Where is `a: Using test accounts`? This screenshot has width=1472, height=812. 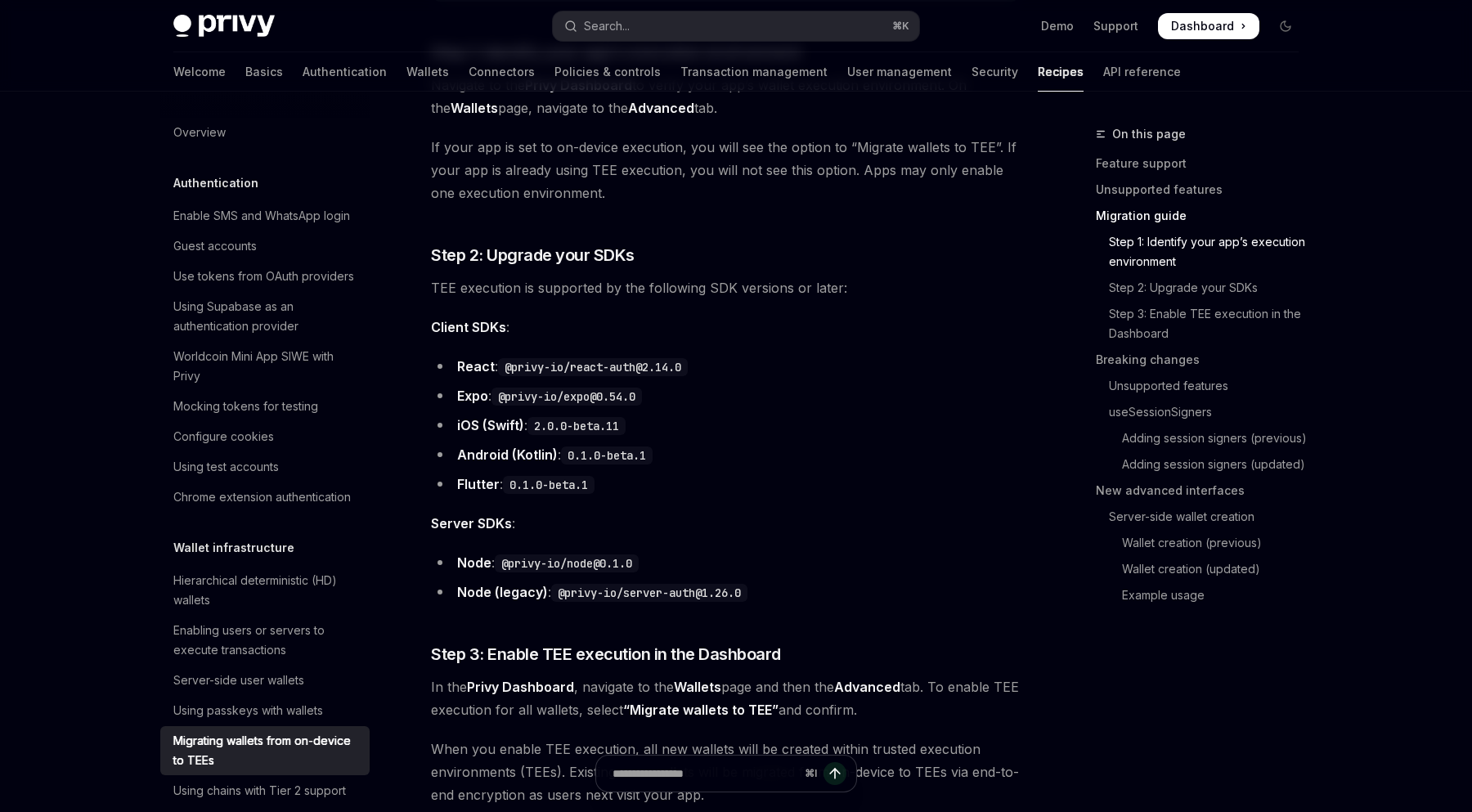 a: Using test accounts is located at coordinates (265, 466).